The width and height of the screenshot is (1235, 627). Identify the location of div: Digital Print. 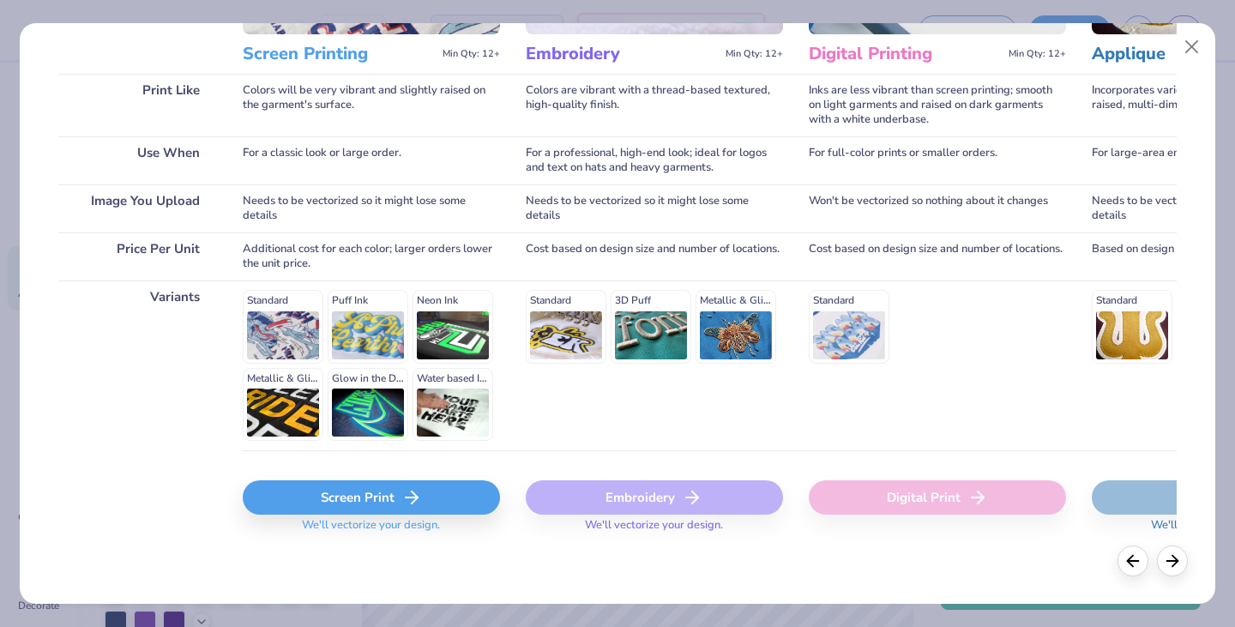
(937, 497).